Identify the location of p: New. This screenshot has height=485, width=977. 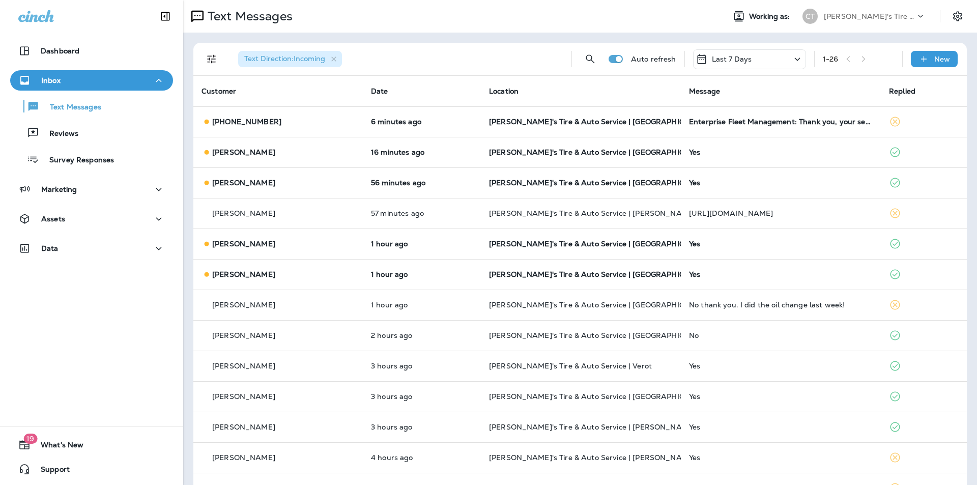
(942, 59).